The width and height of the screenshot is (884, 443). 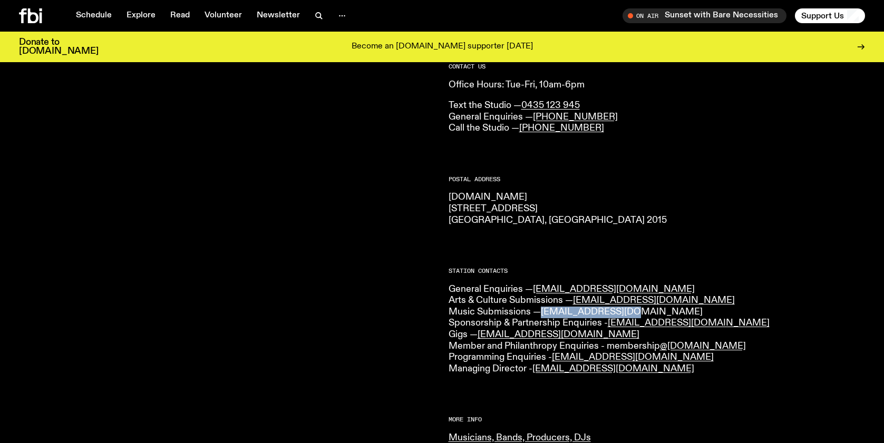 I want to click on a: Explore, so click(x=141, y=16).